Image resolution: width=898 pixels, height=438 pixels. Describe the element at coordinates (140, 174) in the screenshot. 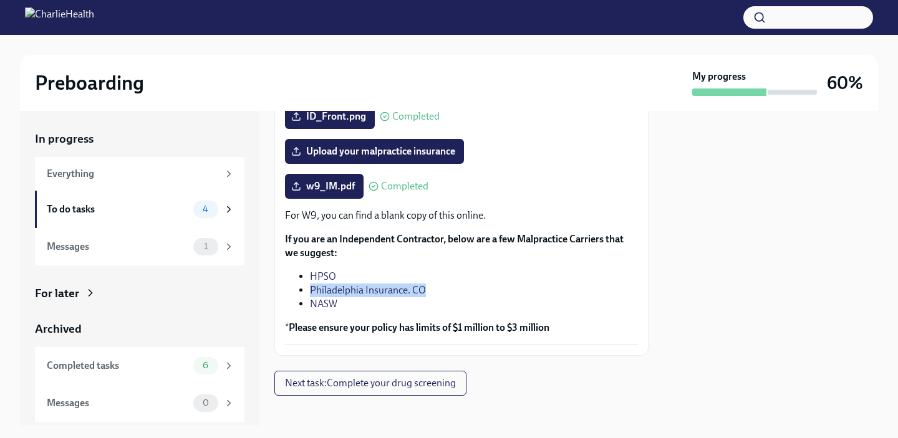

I see `a: Everything` at that location.